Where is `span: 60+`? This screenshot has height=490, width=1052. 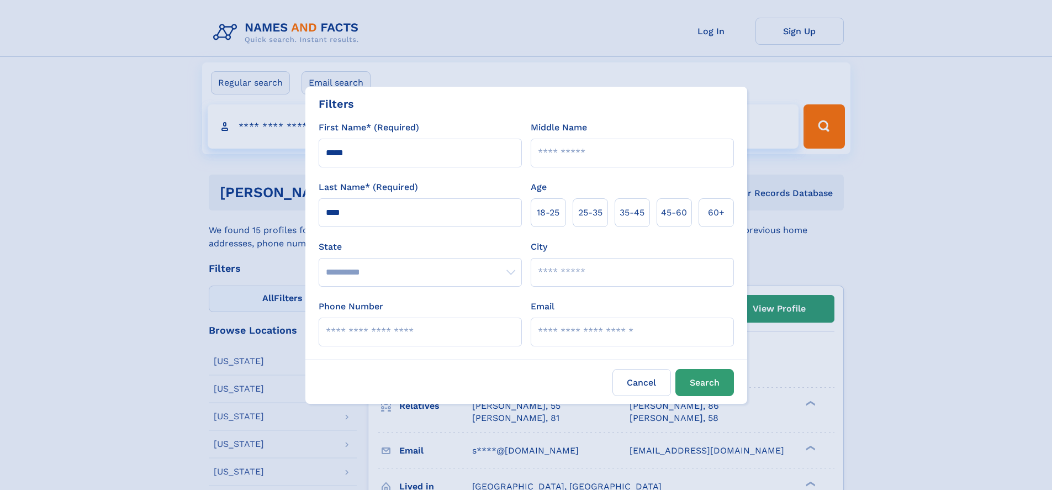 span: 60+ is located at coordinates (716, 213).